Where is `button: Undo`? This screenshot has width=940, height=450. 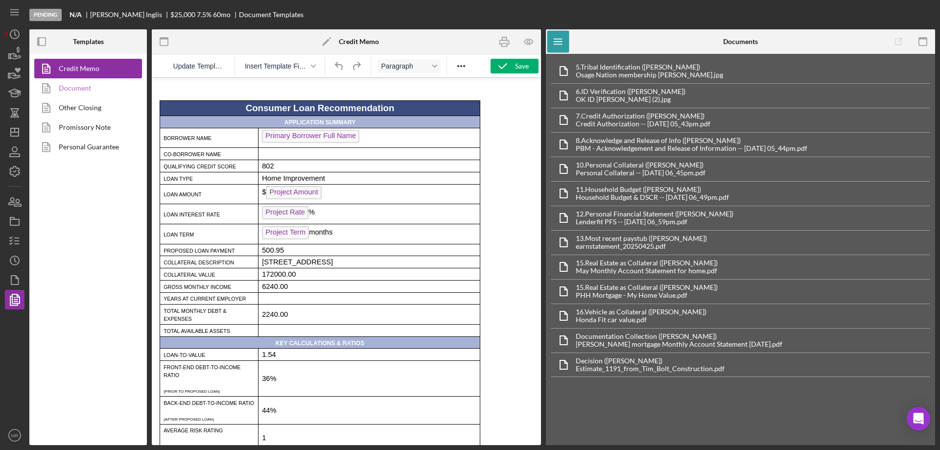 button: Undo is located at coordinates (339, 66).